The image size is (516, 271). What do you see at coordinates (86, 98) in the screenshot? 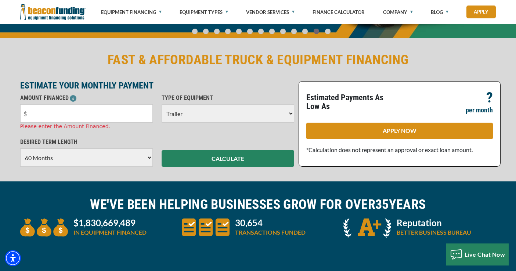
I see `p: AMOUNT FINANCED` at bounding box center [86, 98].